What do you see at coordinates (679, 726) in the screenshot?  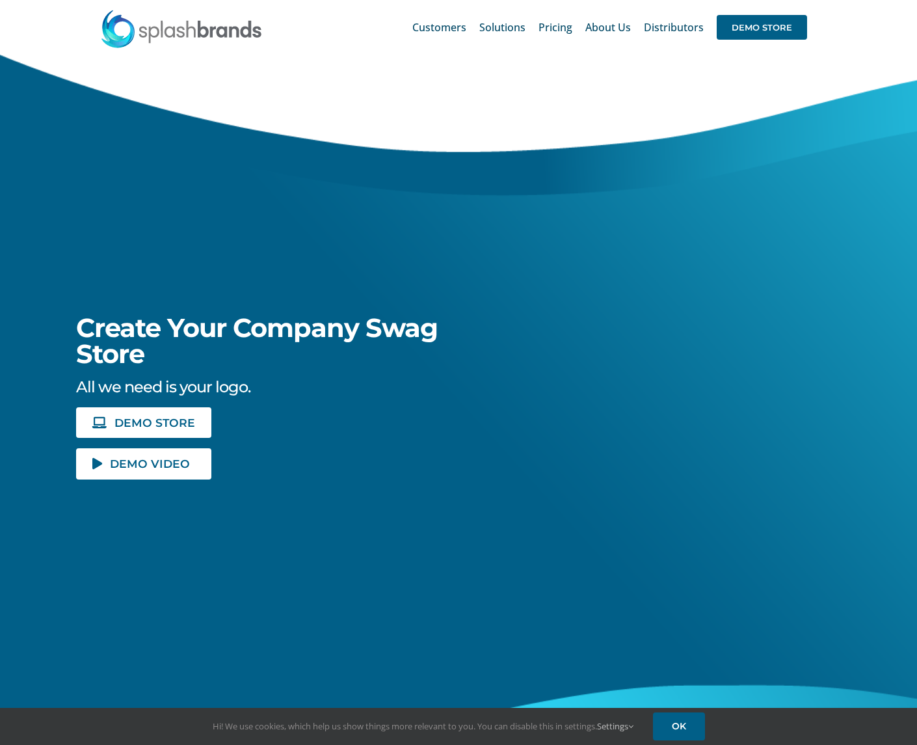 I see `a: OK` at bounding box center [679, 726].